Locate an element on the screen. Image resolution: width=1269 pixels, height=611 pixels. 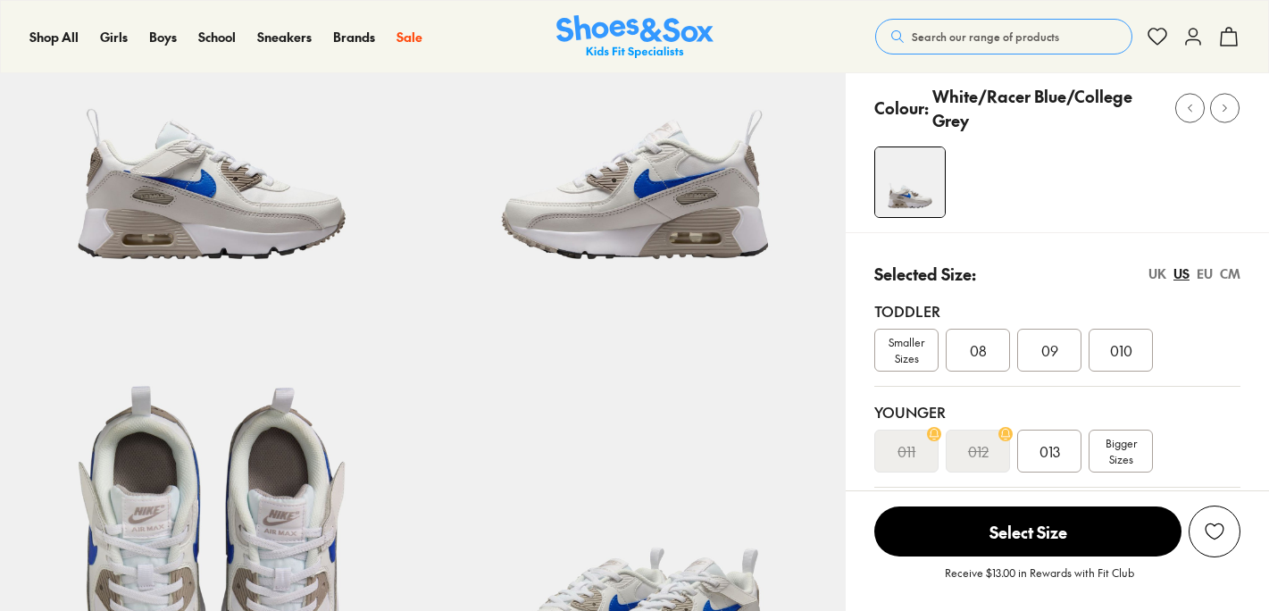
span: Shop All is located at coordinates (54, 37).